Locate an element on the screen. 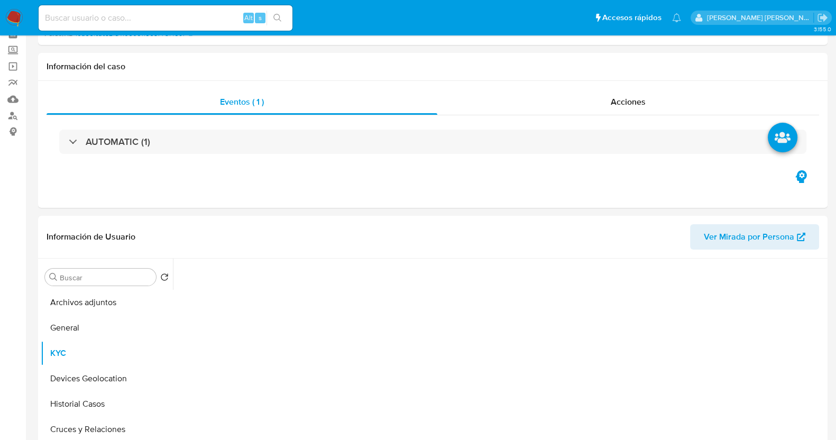 This screenshot has width=836, height=440. button: Devices Geolocation is located at coordinates (107, 379).